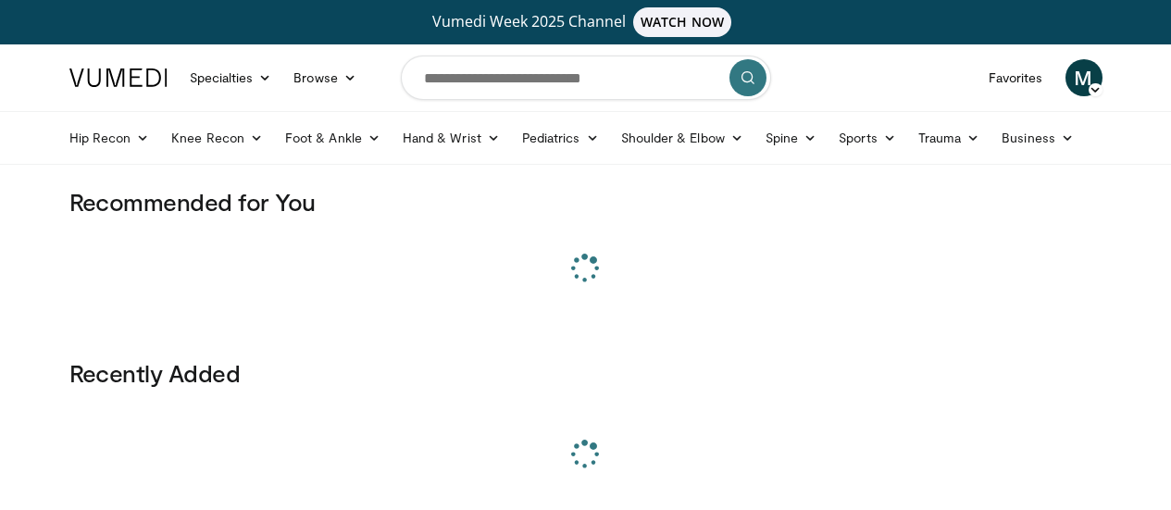 This screenshot has width=1171, height=510. I want to click on span: WATCH NOW, so click(682, 22).